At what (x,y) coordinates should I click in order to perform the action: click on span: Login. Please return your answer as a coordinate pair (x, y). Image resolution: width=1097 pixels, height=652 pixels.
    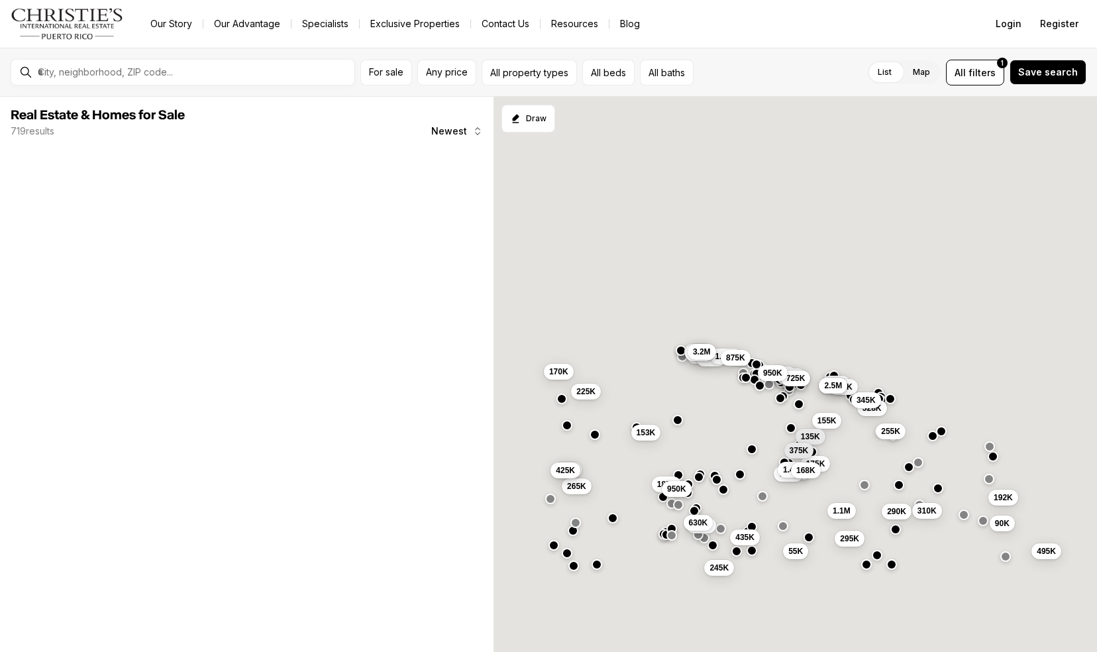
    Looking at the image, I should click on (1008, 24).